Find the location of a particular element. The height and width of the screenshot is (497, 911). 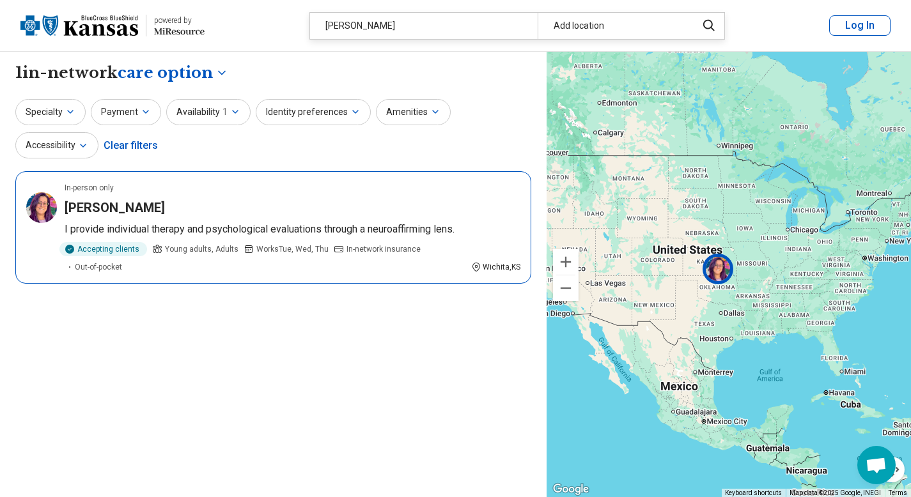

a: Blue Cross Blue Shield Kansaspowered by is located at coordinates (113, 26).